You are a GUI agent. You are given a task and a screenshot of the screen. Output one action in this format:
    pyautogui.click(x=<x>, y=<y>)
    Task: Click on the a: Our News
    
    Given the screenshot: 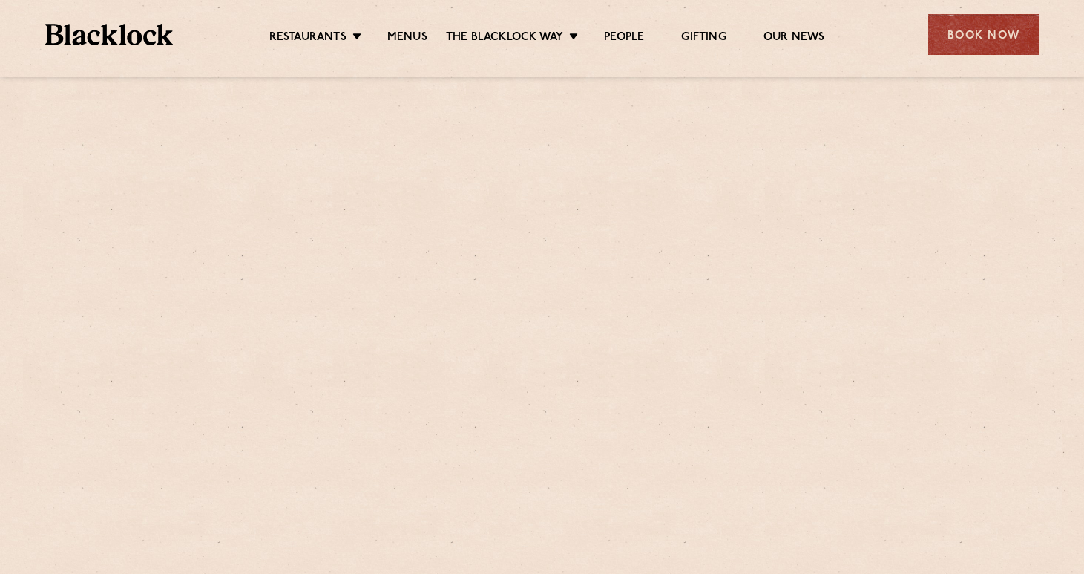 What is the action you would take?
    pyautogui.click(x=794, y=39)
    